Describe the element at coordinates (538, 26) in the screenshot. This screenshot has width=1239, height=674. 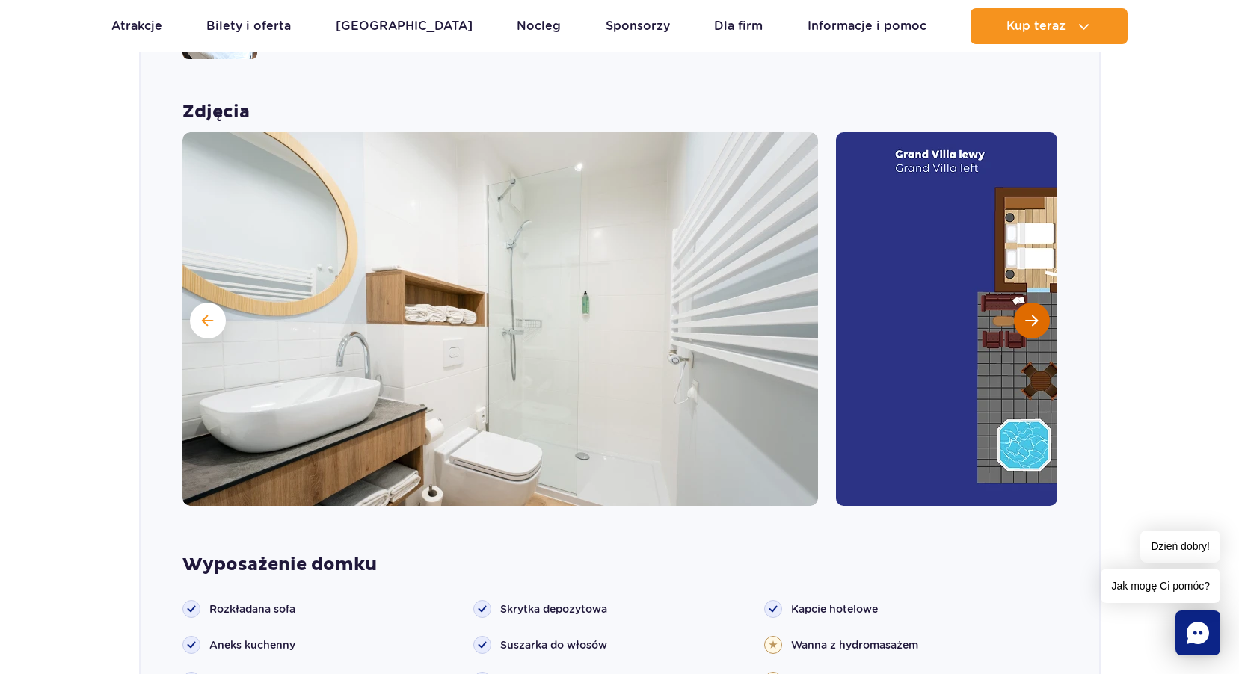
I see `a: Nocleg` at that location.